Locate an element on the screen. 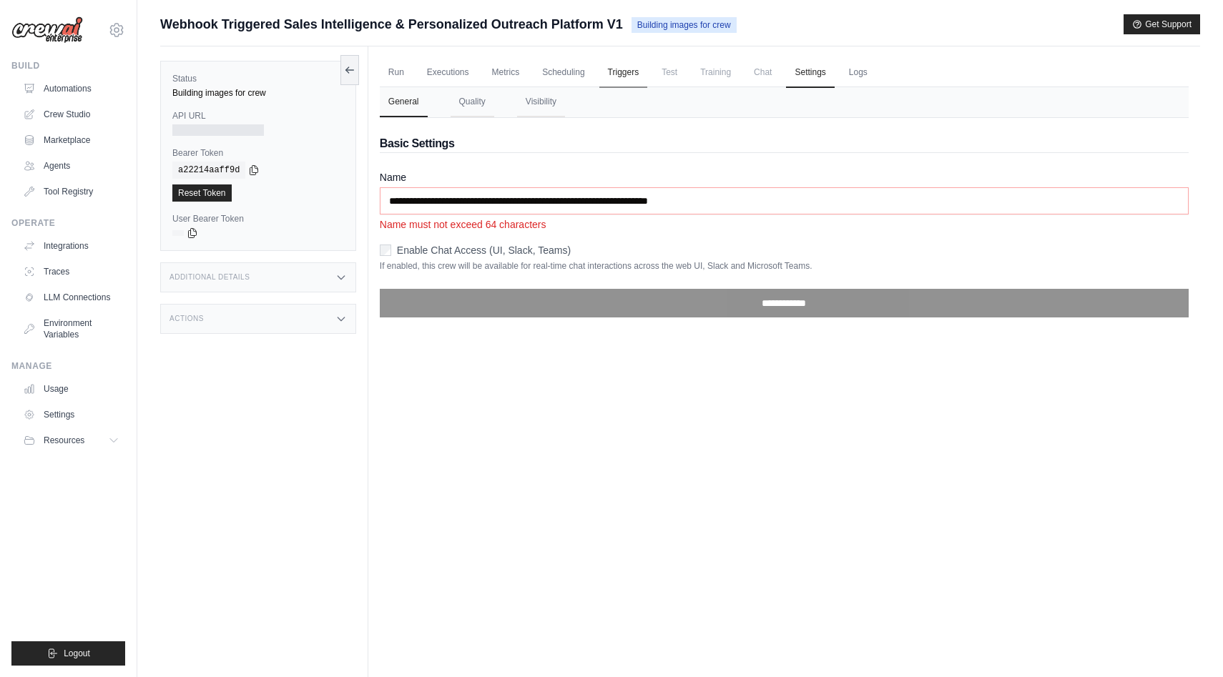 This screenshot has height=677, width=1223. a: Run is located at coordinates (396, 73).